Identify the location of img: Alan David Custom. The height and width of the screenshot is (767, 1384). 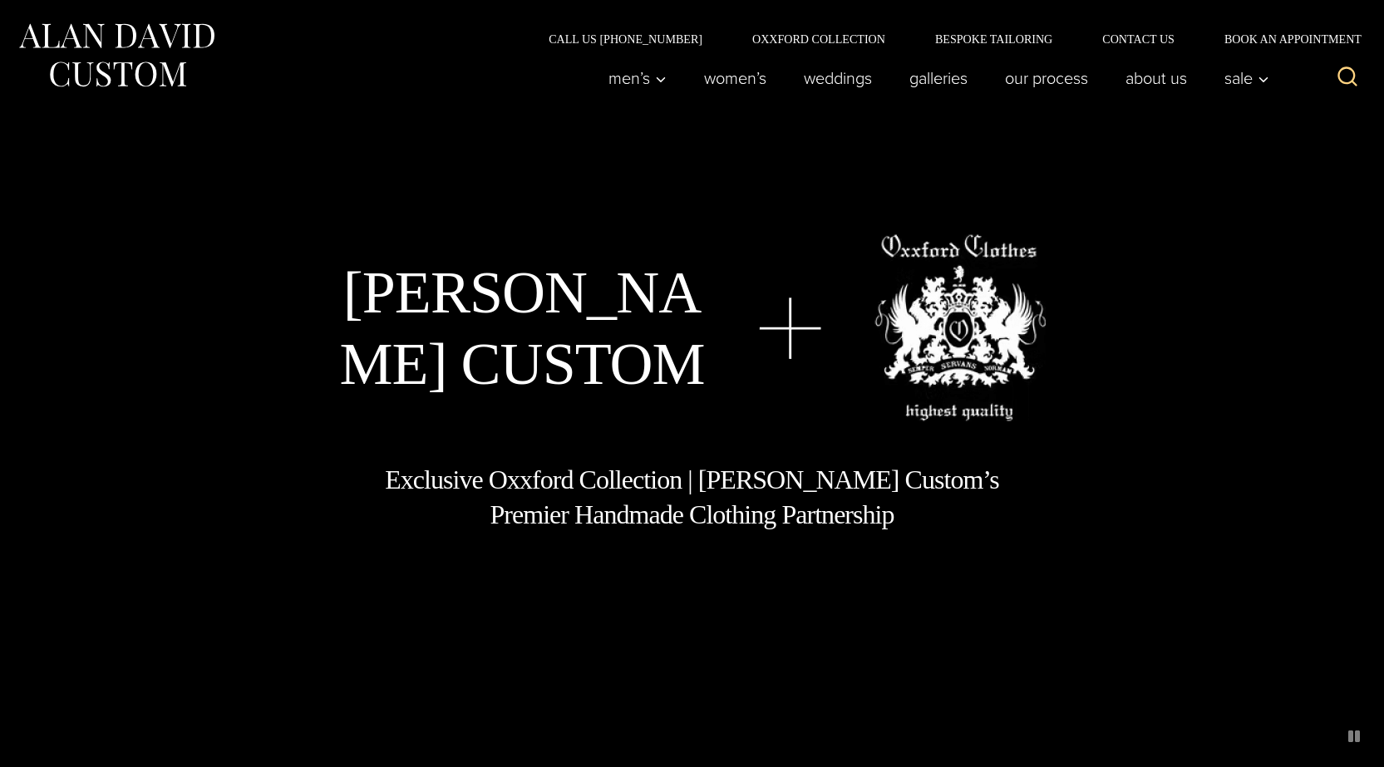
(116, 55).